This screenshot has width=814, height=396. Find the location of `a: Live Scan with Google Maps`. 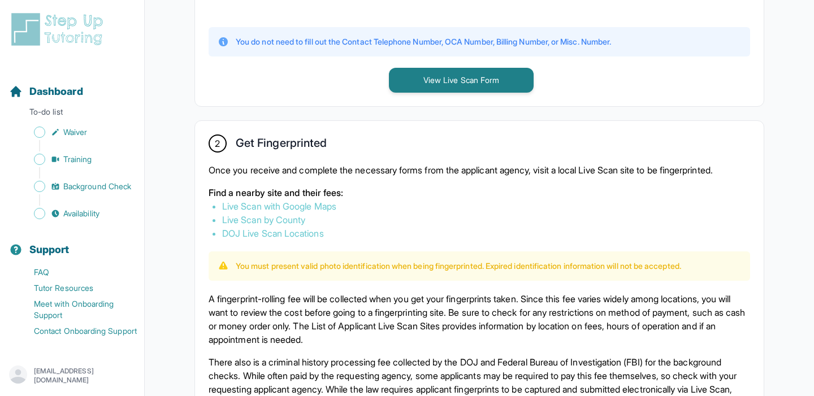

a: Live Scan with Google Maps is located at coordinates (279, 206).